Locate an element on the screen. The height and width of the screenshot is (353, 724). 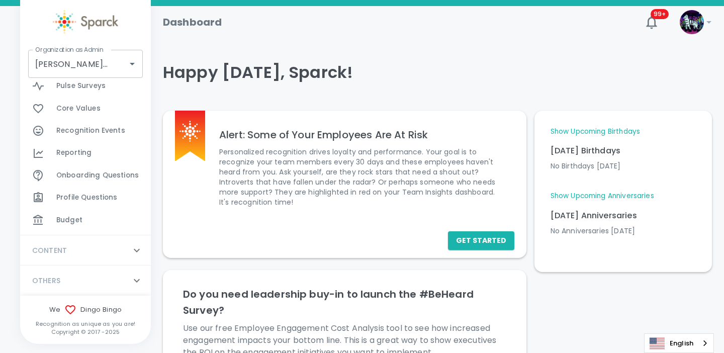
img: Picture of Sparck is located at coordinates (692, 22).